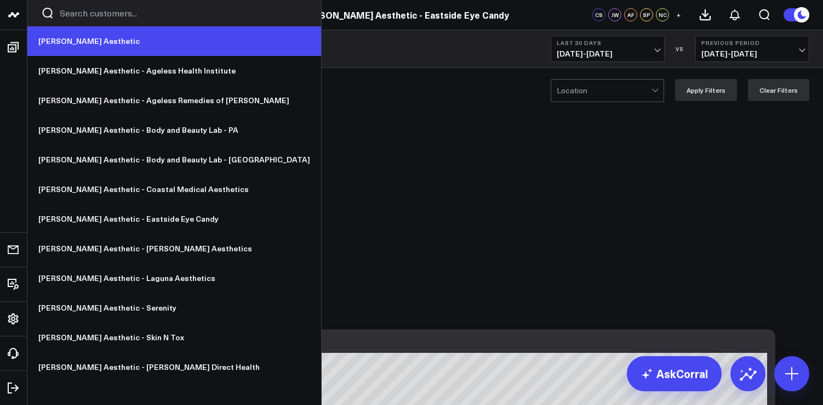 This screenshot has height=405, width=823. What do you see at coordinates (608, 43) in the screenshot?
I see `b: Last 30 Days` at bounding box center [608, 43].